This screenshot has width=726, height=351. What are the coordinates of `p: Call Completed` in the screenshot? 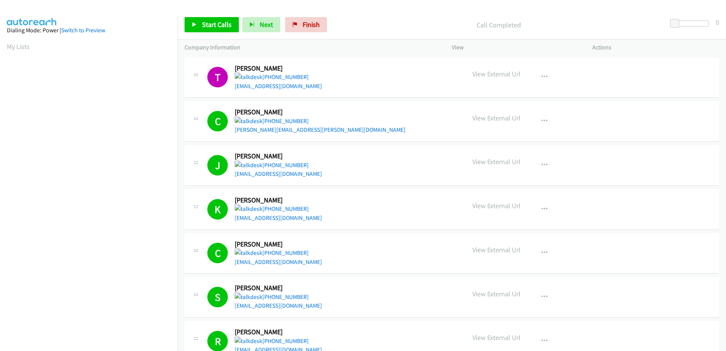 It's located at (499, 25).